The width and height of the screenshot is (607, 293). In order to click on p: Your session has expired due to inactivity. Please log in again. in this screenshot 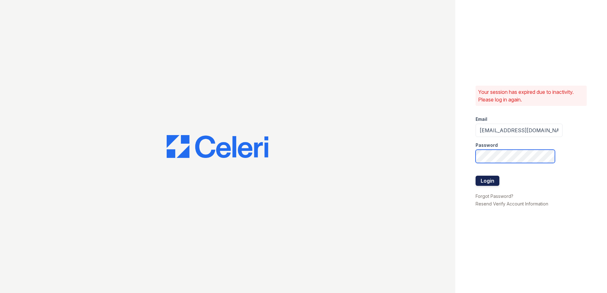, I will do `click(531, 96)`.